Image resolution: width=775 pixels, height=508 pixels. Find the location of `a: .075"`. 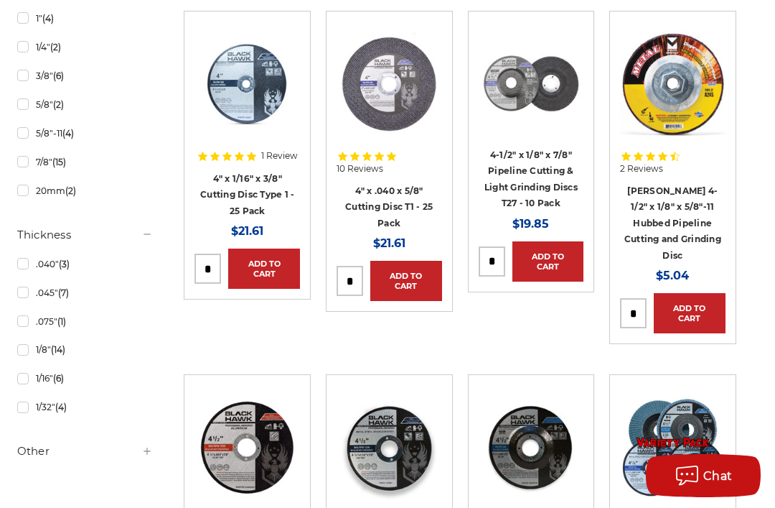

a: .075" is located at coordinates (85, 321).